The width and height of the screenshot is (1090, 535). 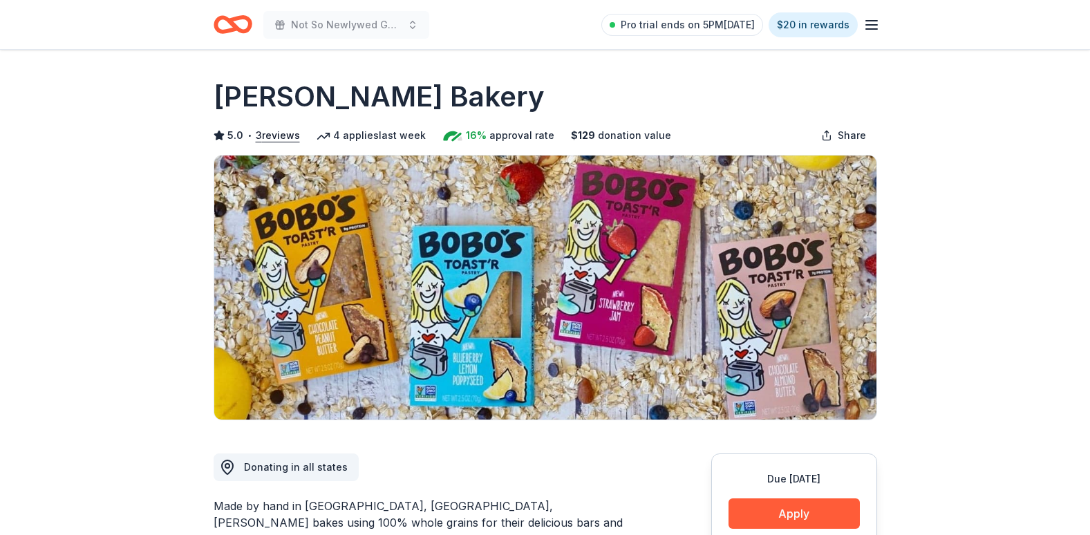 What do you see at coordinates (546, 288) in the screenshot?
I see `img: Image for Bobo's Bakery` at bounding box center [546, 288].